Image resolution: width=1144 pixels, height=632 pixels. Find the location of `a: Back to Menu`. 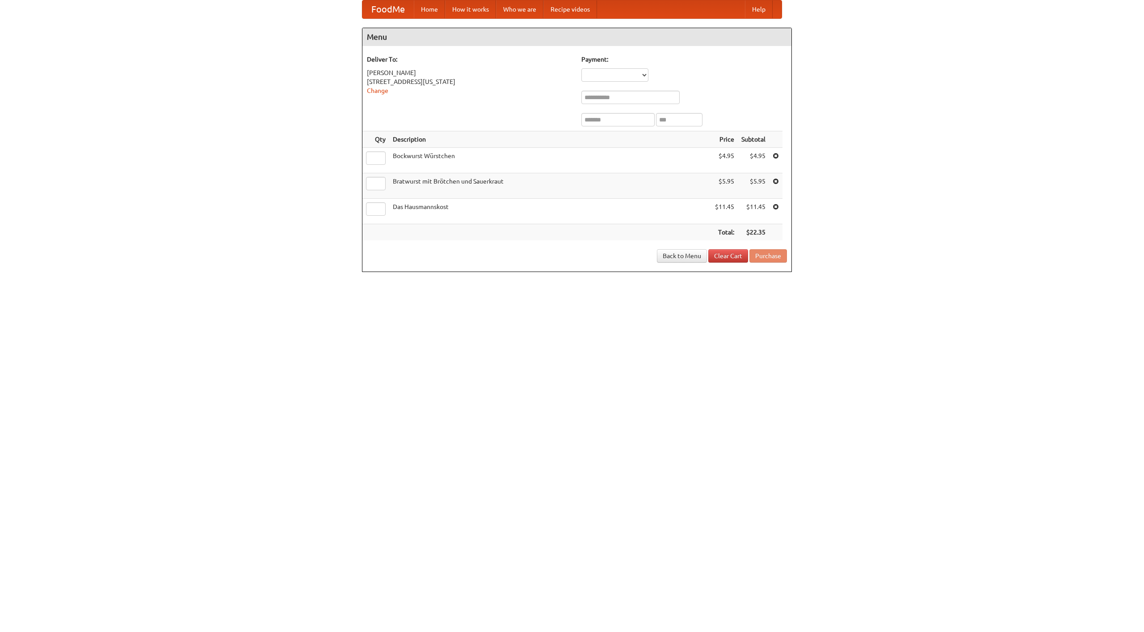

a: Back to Menu is located at coordinates (682, 256).